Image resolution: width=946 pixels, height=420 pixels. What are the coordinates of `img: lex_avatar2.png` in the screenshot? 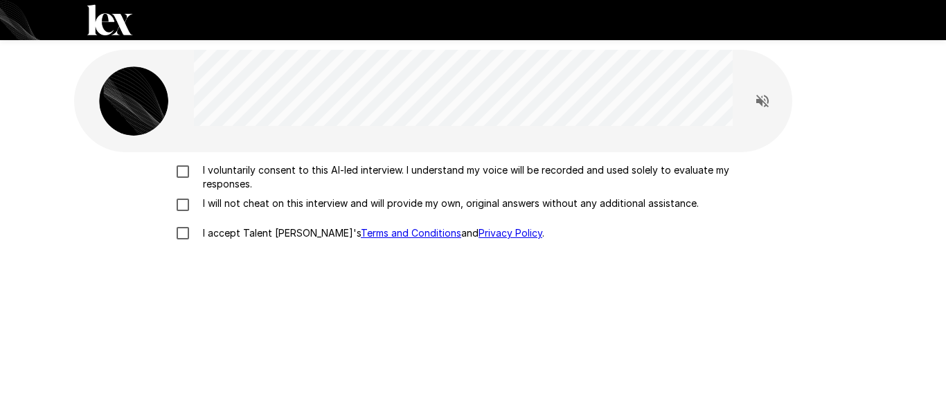 It's located at (134, 101).